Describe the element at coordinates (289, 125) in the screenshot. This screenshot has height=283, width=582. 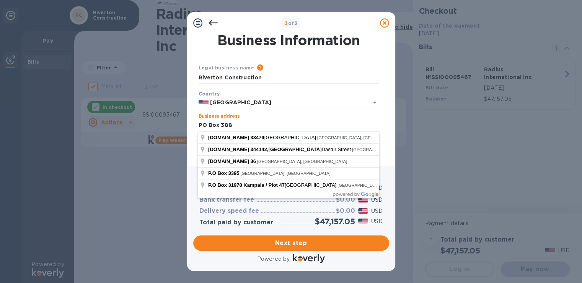
I see `input: Enter address` at that location.